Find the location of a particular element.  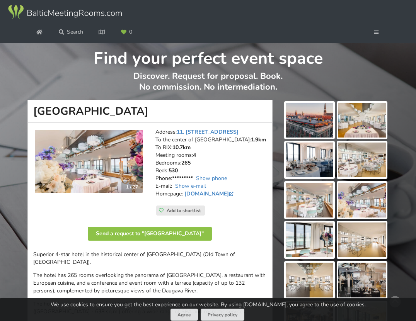

strong: 4 is located at coordinates (194, 155).